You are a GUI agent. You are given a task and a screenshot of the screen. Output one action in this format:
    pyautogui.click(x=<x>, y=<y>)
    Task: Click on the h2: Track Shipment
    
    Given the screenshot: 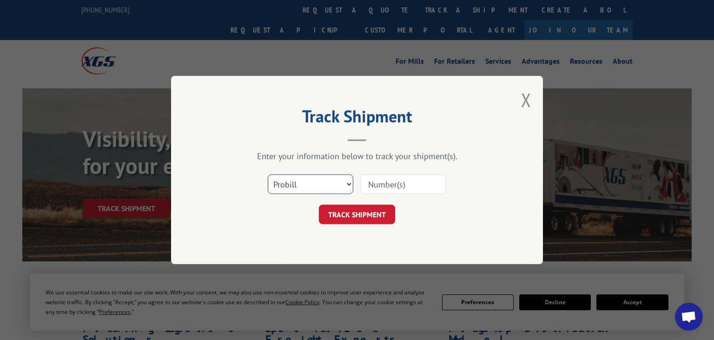 What is the action you would take?
    pyautogui.click(x=357, y=118)
    